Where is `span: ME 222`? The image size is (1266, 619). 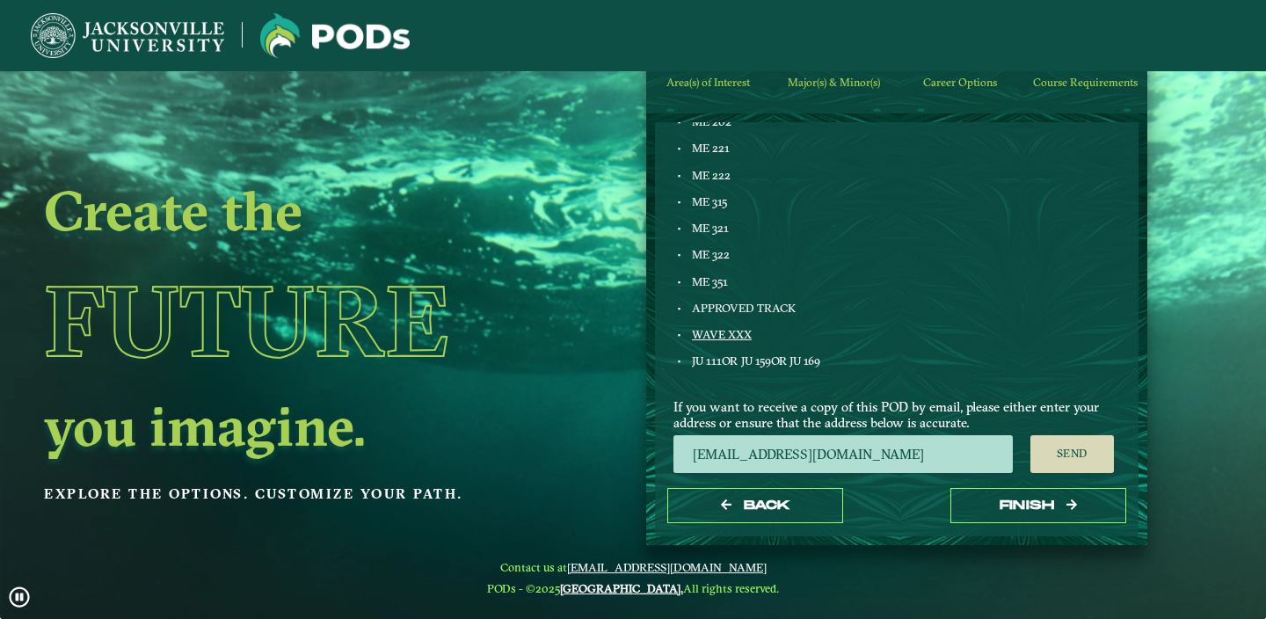 span: ME 222 is located at coordinates (711, 175).